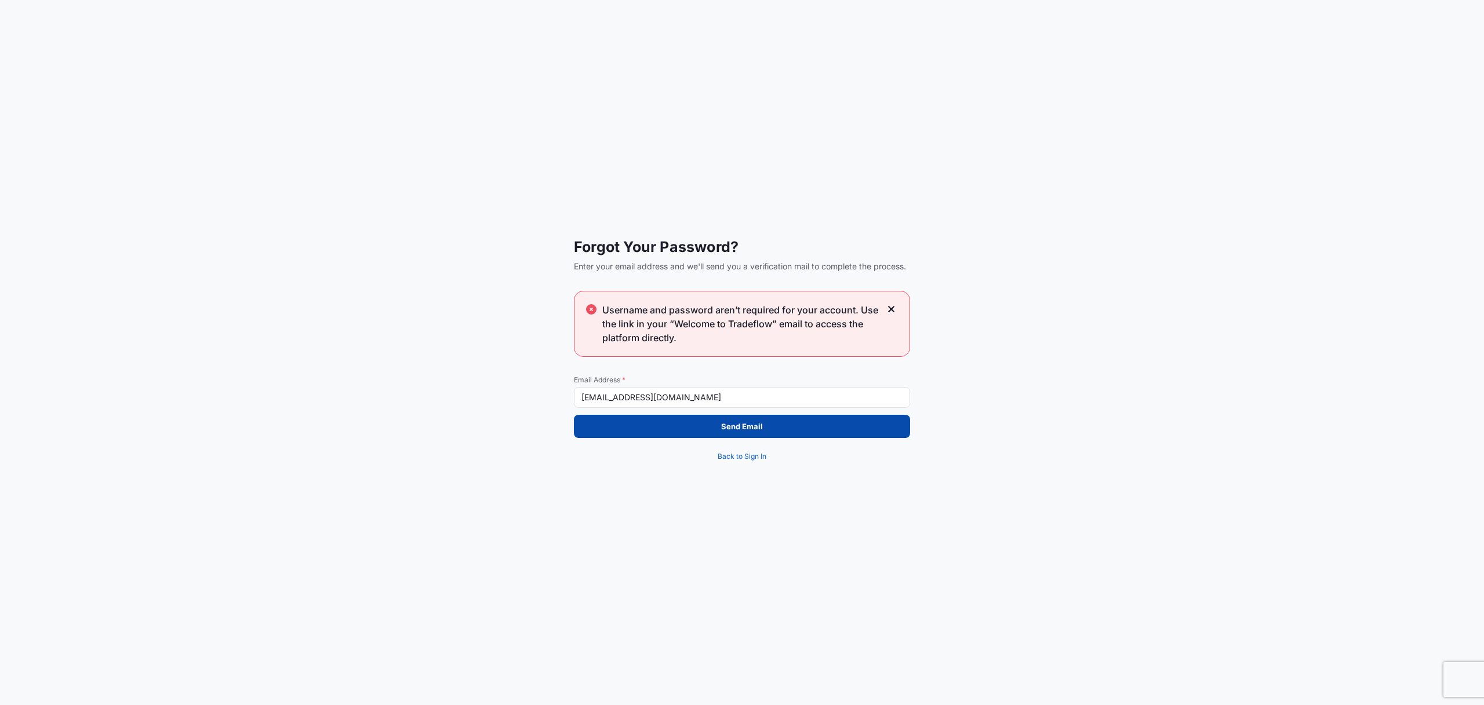 This screenshot has width=1484, height=705. Describe the element at coordinates (742, 267) in the screenshot. I see `span: Enter your email address and we'll send you a verification mail to complete the process.` at that location.